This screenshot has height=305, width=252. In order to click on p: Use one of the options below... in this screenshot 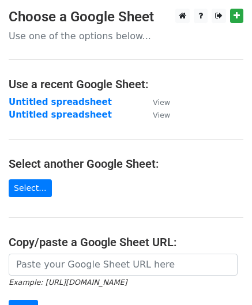, I will do `click(126, 36)`.